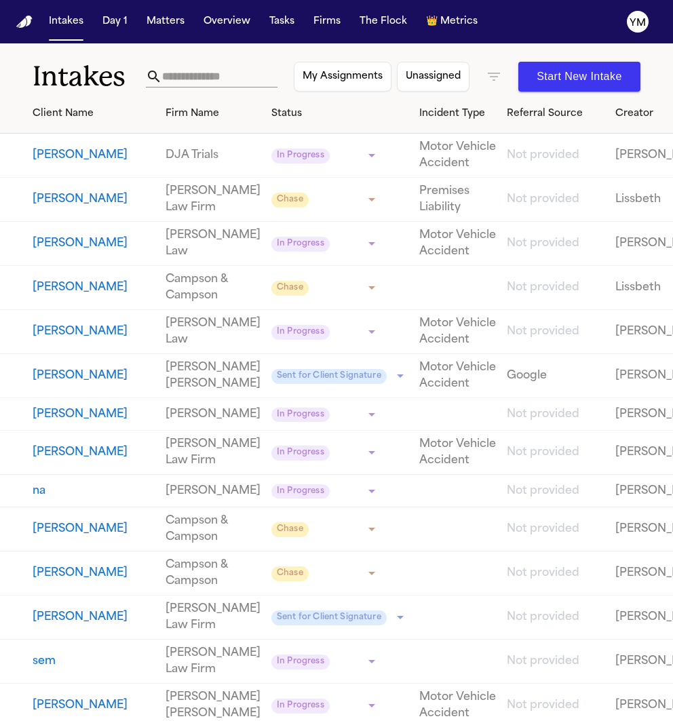 This screenshot has width=673, height=721. What do you see at coordinates (94, 617) in the screenshot?
I see `button: View details for Seyi Oluwafunmi` at bounding box center [94, 617].